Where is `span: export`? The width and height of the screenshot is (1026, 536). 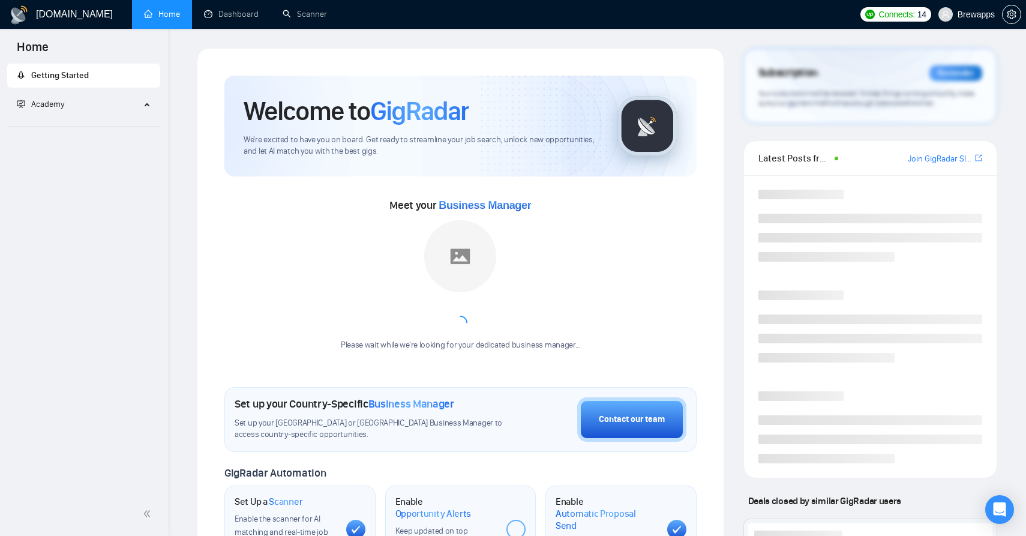 span: export is located at coordinates (979, 158).